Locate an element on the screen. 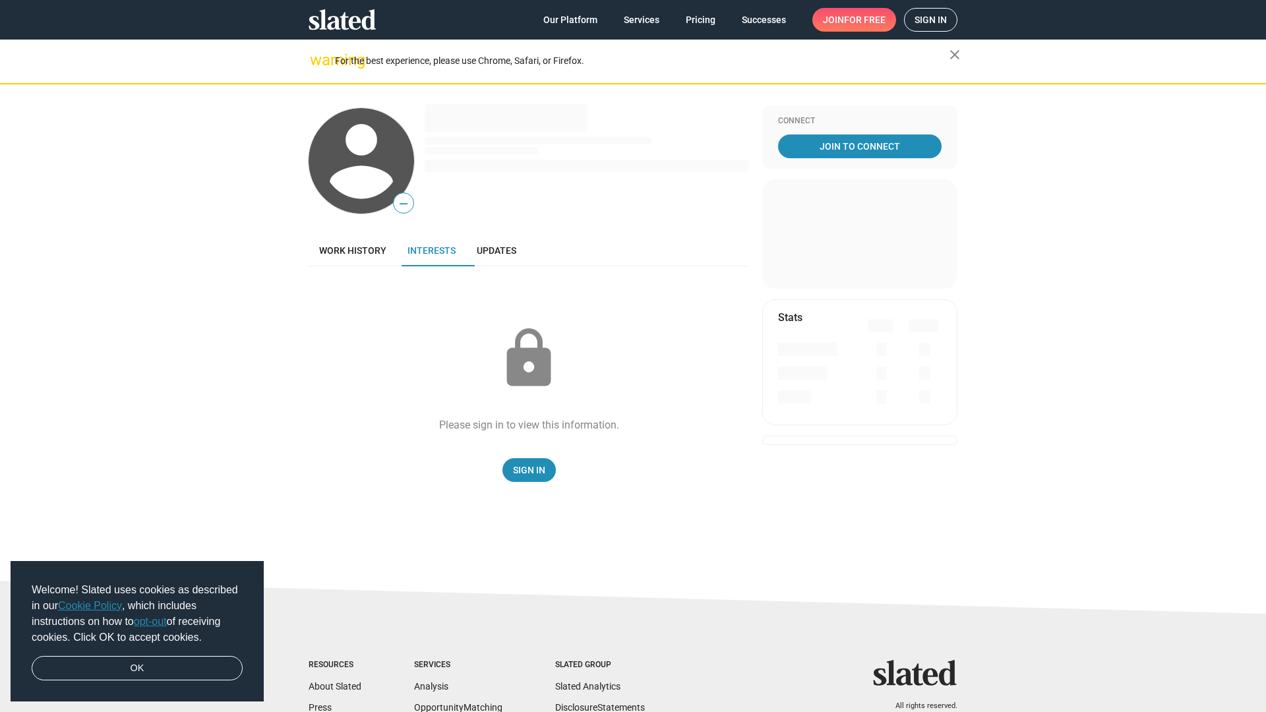 This screenshot has height=712, width=1266. a: Our Platform is located at coordinates (570, 20).